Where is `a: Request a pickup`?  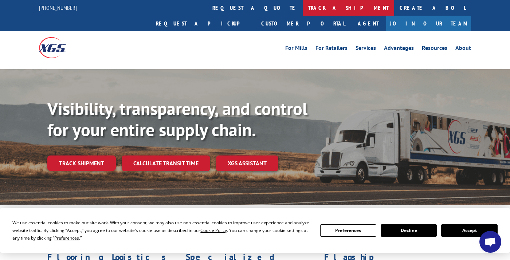
a: Request a pickup is located at coordinates (203, 23).